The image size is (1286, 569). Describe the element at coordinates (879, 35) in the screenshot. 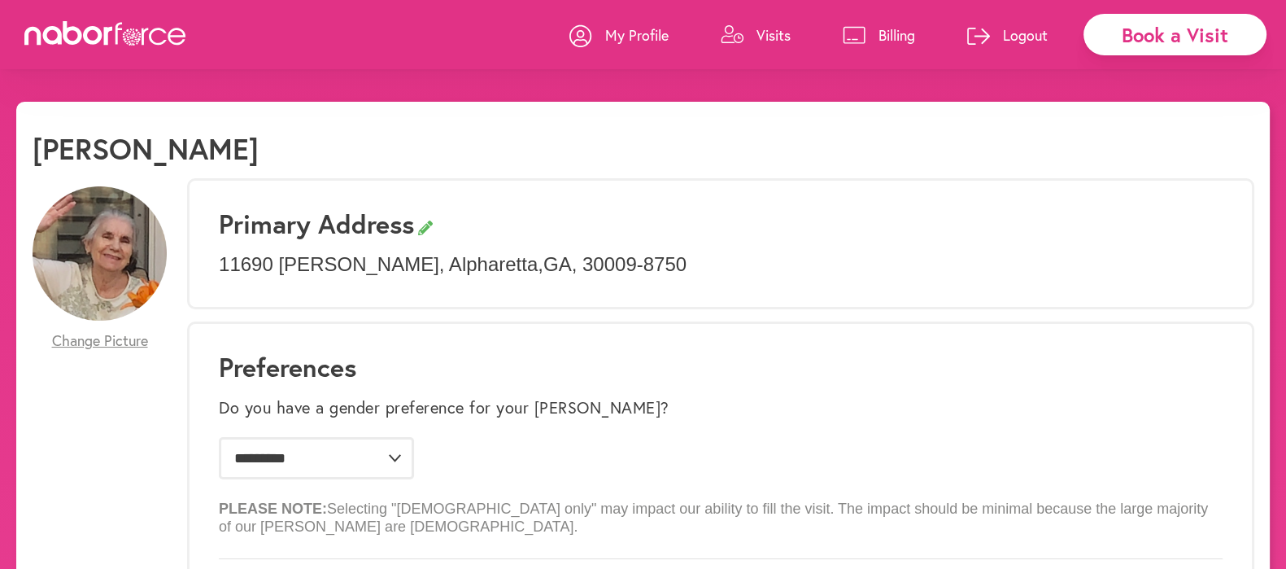

I see `a: Billing` at that location.